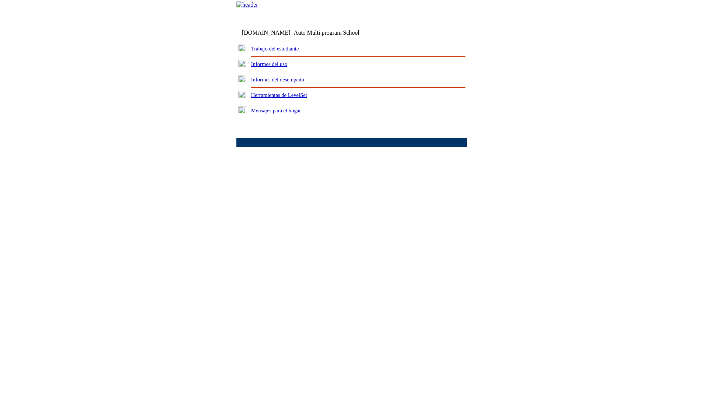  I want to click on a: Trabajo del estudiante, so click(275, 49).